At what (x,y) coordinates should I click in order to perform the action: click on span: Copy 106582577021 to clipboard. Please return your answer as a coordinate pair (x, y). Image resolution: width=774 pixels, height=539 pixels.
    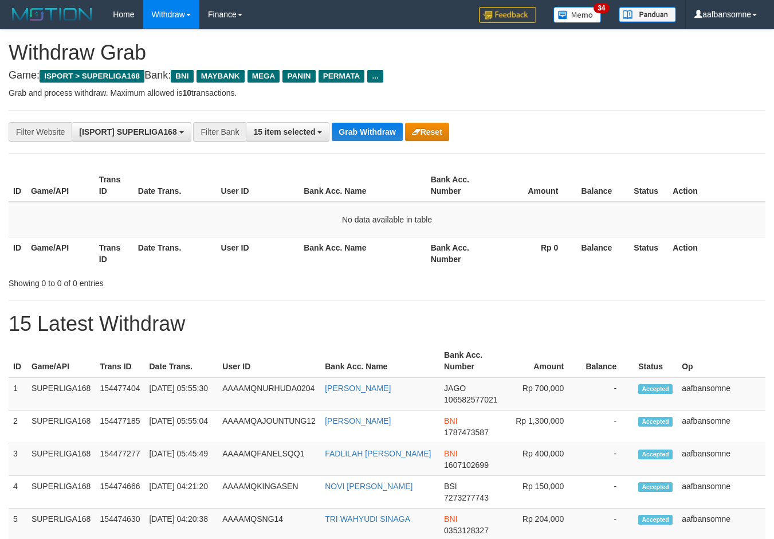
    Looking at the image, I should click on (470, 399).